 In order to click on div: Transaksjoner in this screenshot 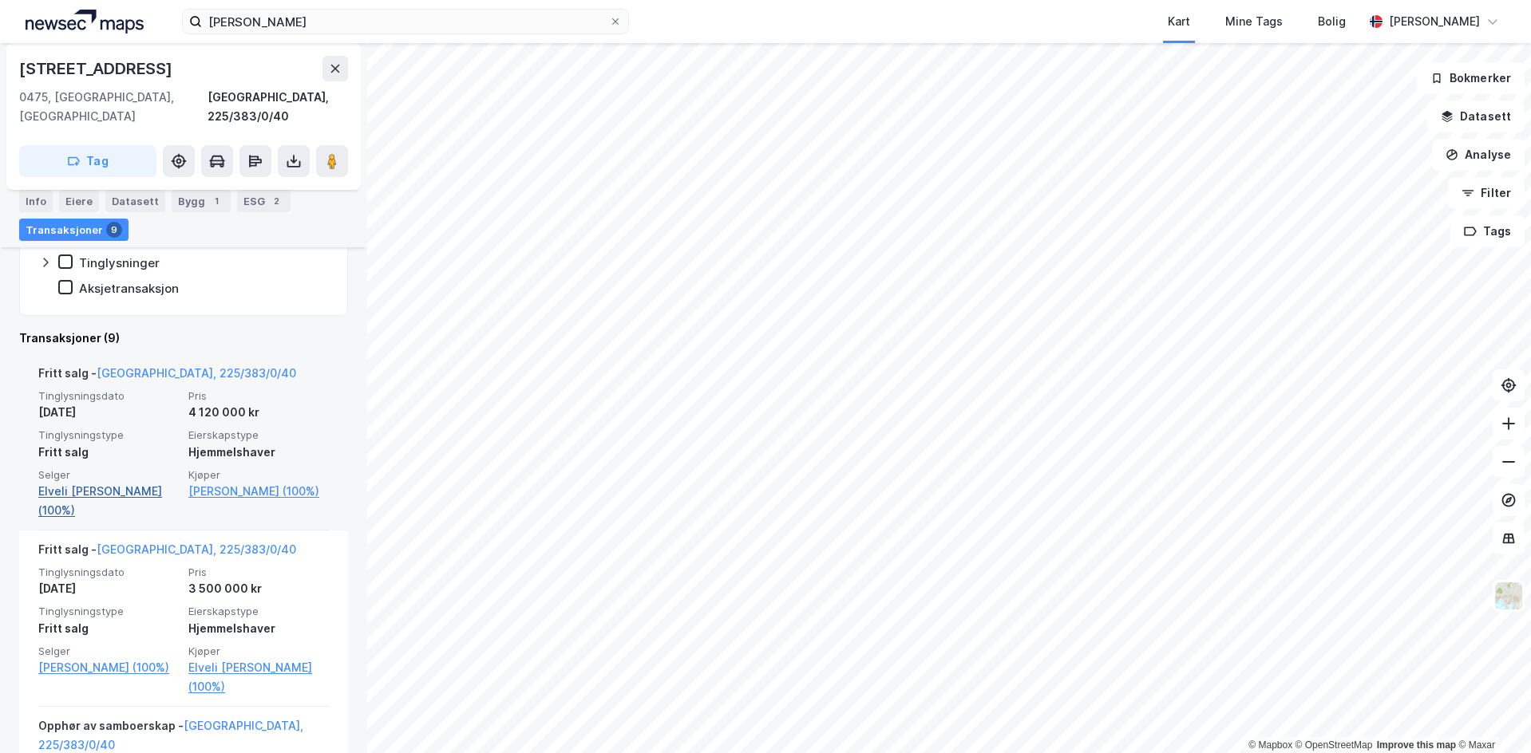, I will do `click(73, 230)`.